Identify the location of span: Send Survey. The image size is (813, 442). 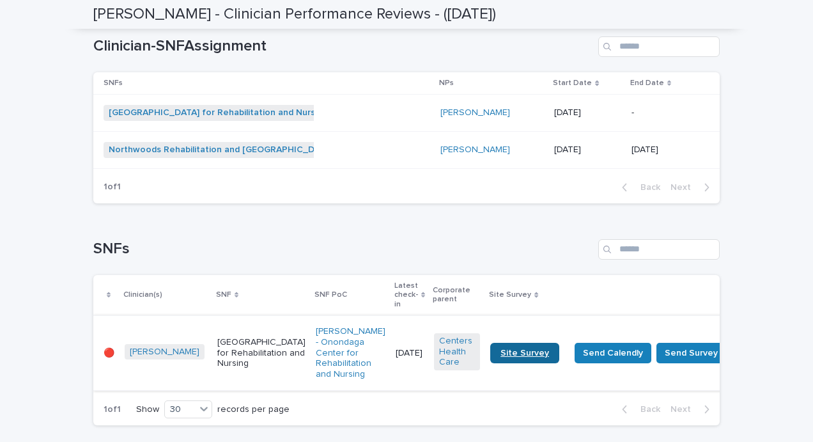
(691, 353).